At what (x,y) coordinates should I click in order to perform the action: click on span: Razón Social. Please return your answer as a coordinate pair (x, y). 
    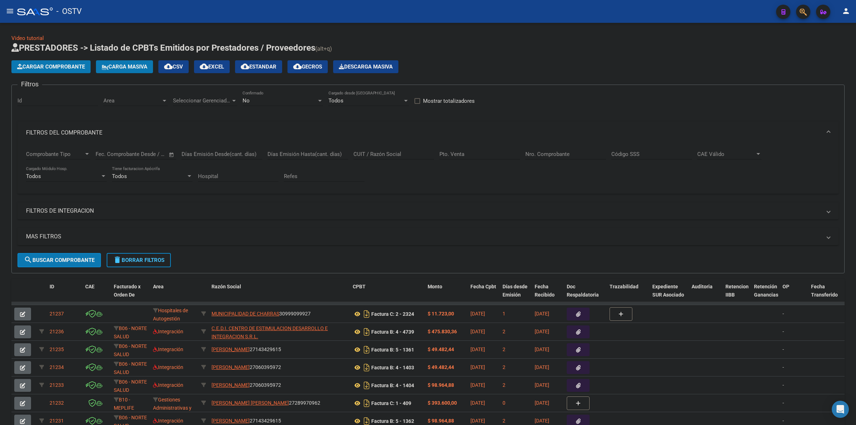
    Looking at the image, I should click on (226, 286).